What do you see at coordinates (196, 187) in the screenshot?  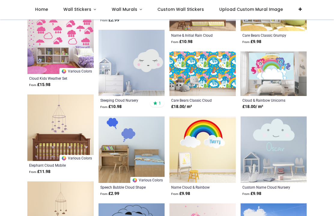 I see `div: Name Cloud & Rainbow` at bounding box center [196, 187].